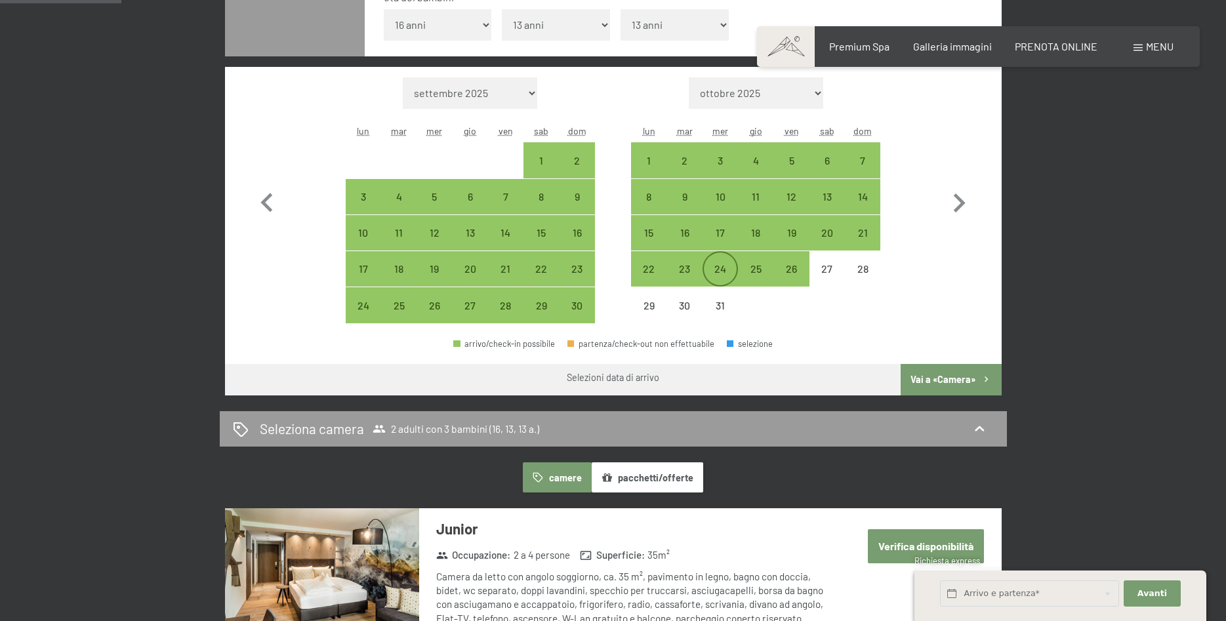 The height and width of the screenshot is (621, 1226). What do you see at coordinates (948, 561) in the screenshot?
I see `span: Richiesta express` at bounding box center [948, 561].